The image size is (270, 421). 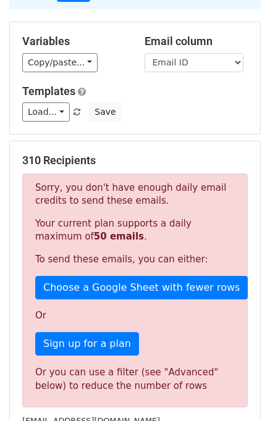 I want to click on div: Chat Widget, so click(x=239, y=392).